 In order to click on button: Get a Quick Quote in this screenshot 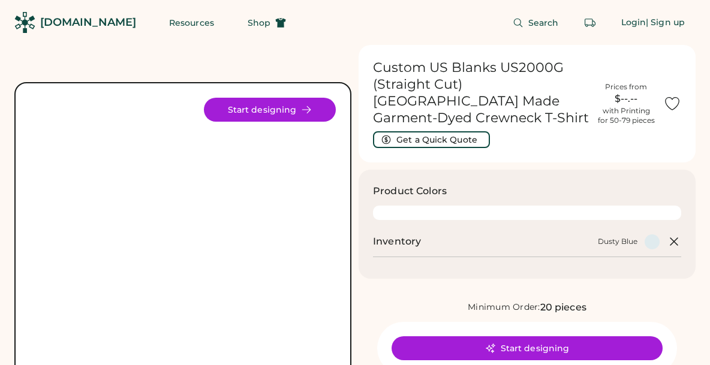, I will do `click(431, 140)`.